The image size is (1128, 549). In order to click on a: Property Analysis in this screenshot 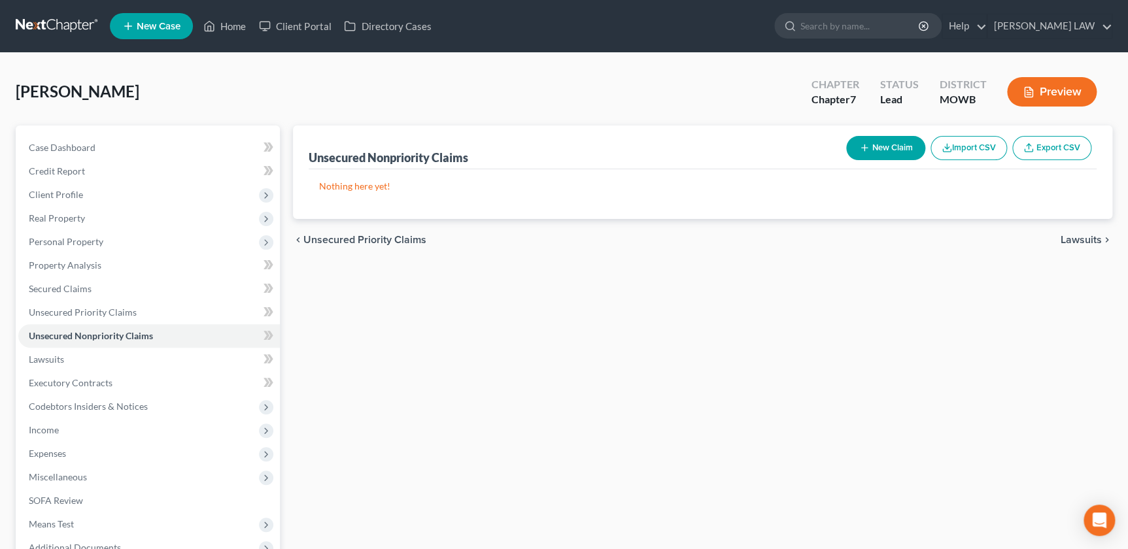, I will do `click(149, 266)`.